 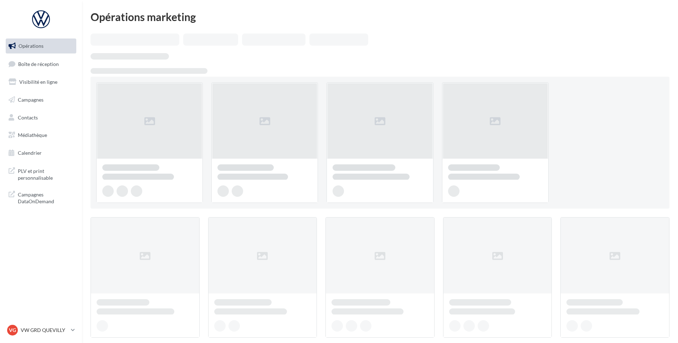 I want to click on a: Boîte de réception, so click(x=41, y=64).